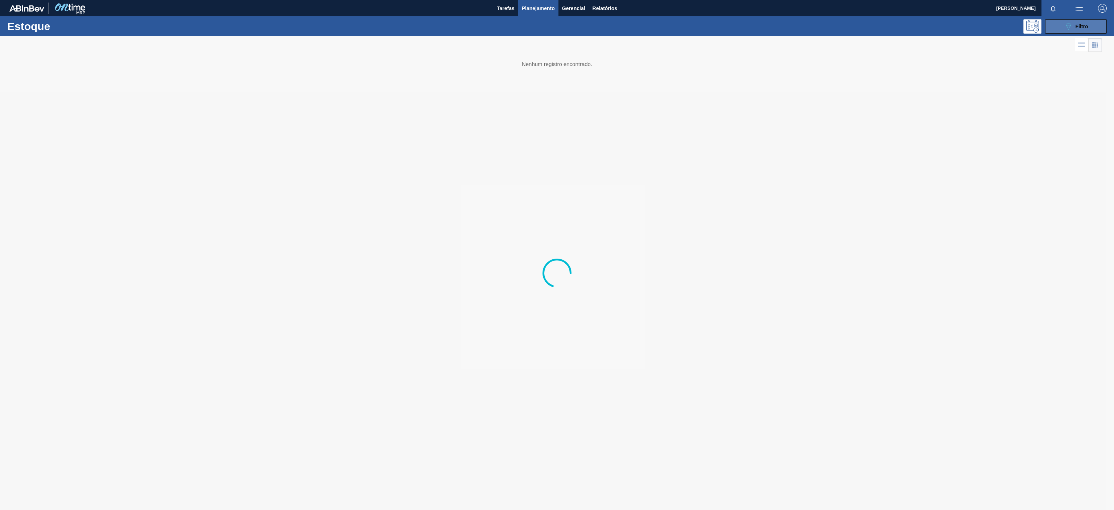  What do you see at coordinates (1076, 26) in the screenshot?
I see `button: Filtro` at bounding box center [1076, 26].